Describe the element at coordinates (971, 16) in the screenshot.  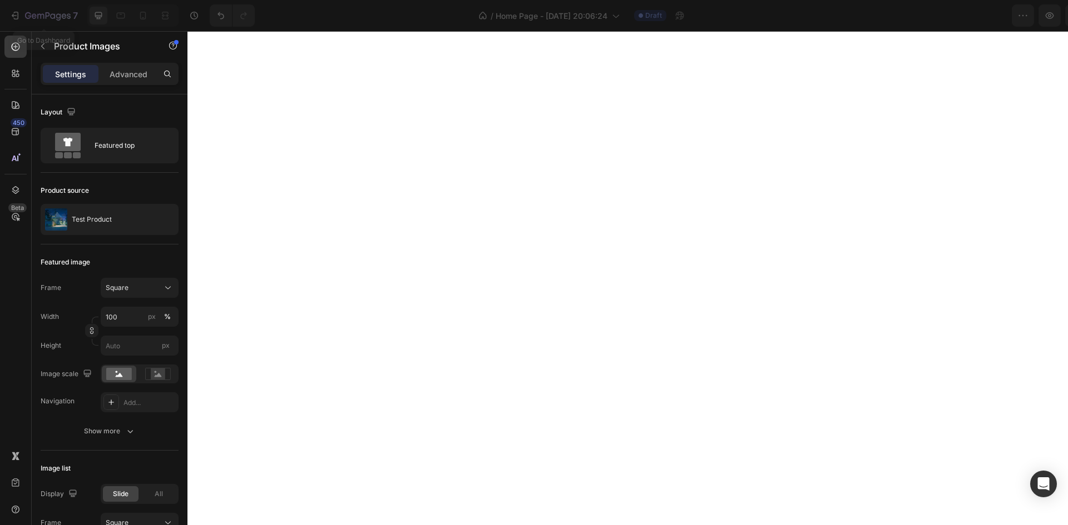
I see `span: Save` at that location.